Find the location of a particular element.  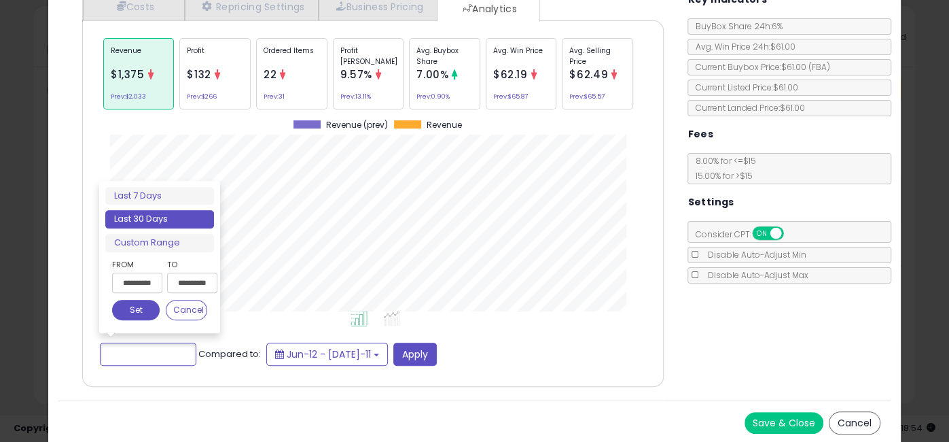

p: Profit is located at coordinates (215, 56).